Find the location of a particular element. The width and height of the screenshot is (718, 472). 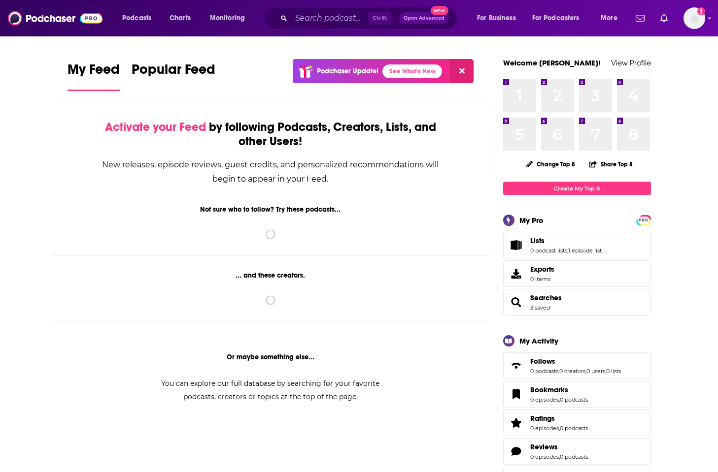

span: Open Advanced is located at coordinates (424, 18).